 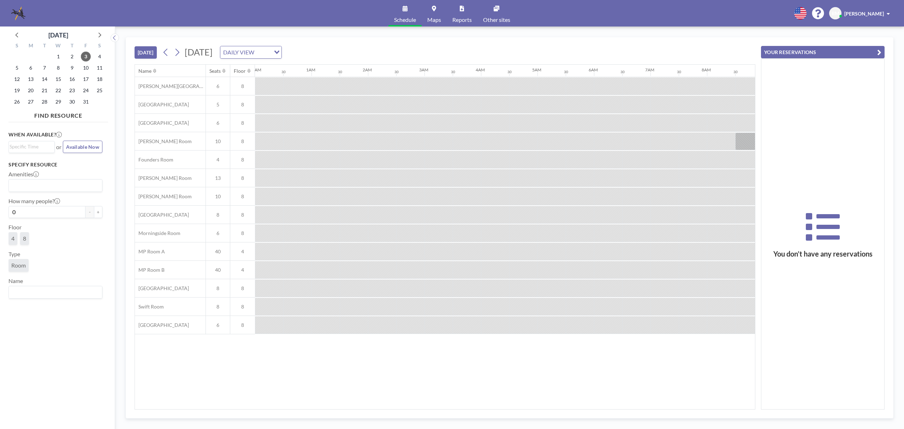 What do you see at coordinates (59, 147) in the screenshot?
I see `span: or` at bounding box center [59, 147].